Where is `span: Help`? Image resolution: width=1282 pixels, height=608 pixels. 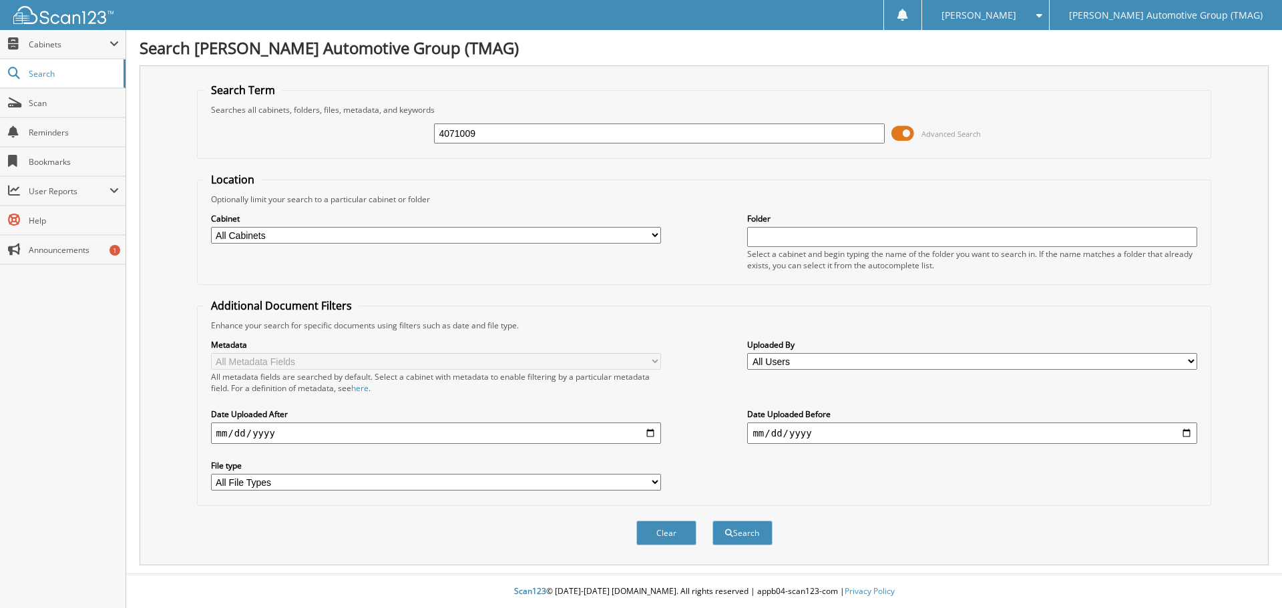
span: Help is located at coordinates (73, 220).